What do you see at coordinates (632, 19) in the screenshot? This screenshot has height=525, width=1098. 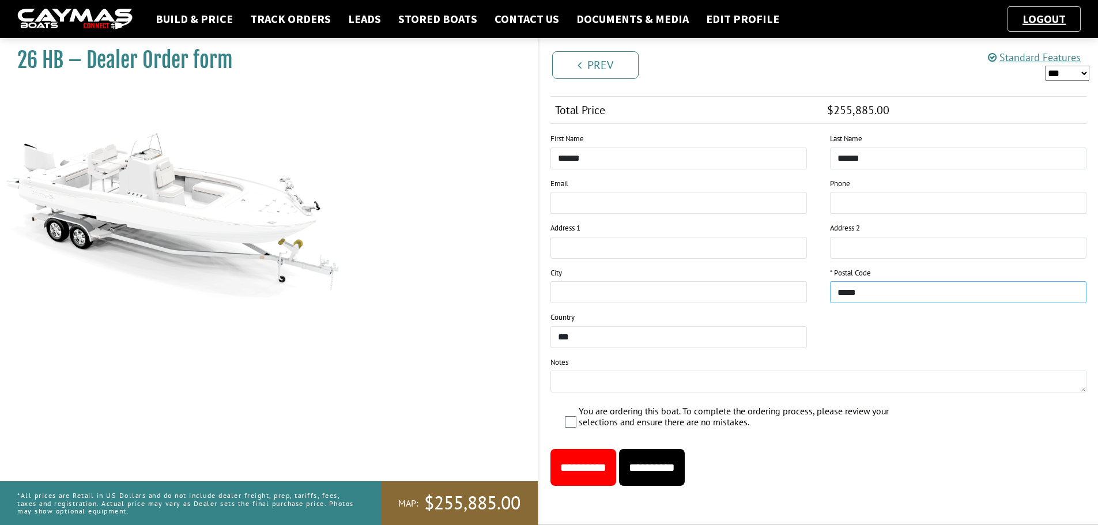 I see `a: Documents & Media` at bounding box center [632, 19].